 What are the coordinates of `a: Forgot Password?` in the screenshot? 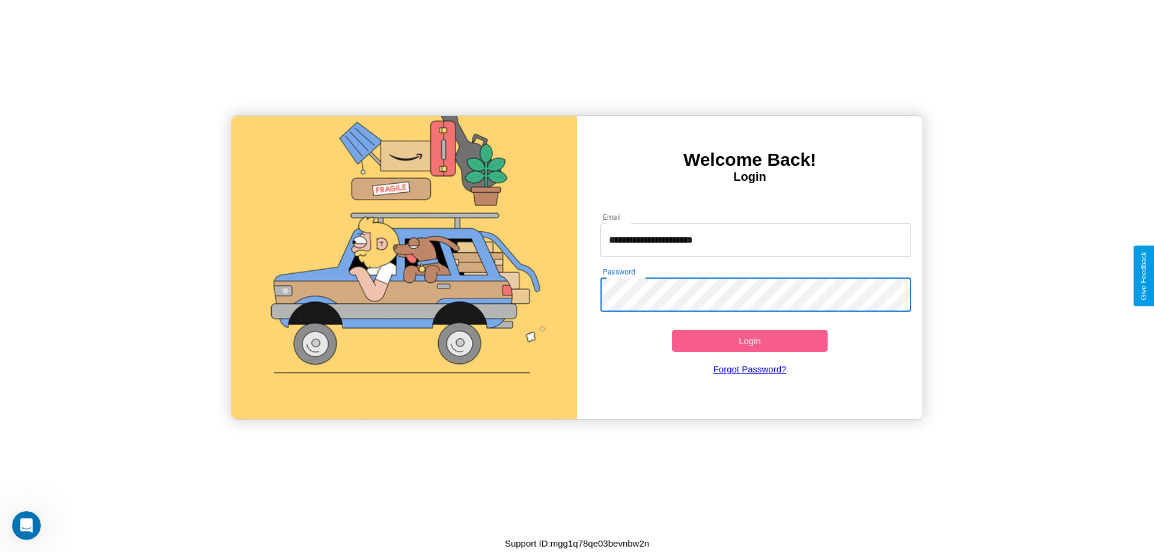 It's located at (750, 369).